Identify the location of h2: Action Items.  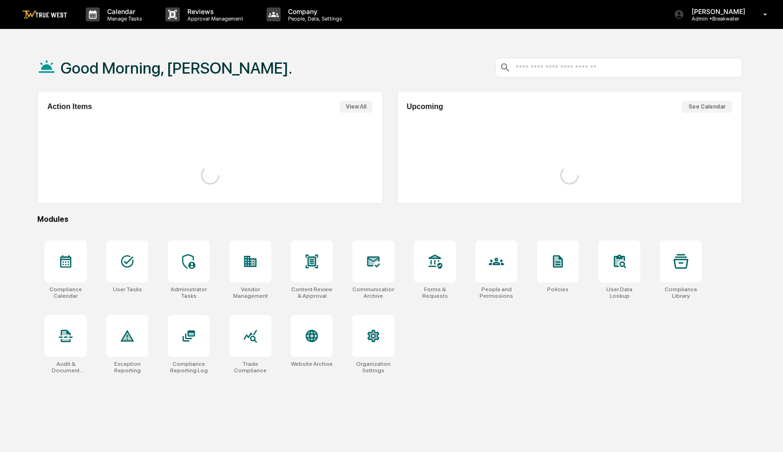
(69, 107).